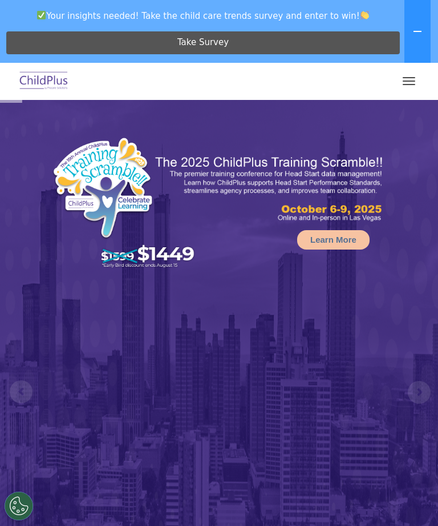 The width and height of the screenshot is (438, 526). What do you see at coordinates (203, 15) in the screenshot?
I see `span: Your insights needed! Take the child care trends survey and enter to win!` at bounding box center [203, 15].